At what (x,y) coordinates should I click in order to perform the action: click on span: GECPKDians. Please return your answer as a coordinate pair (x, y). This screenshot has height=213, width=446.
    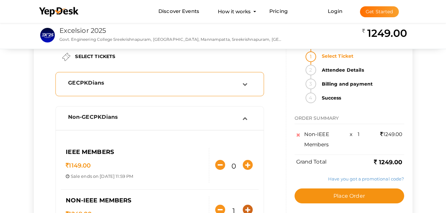
    Looking at the image, I should click on (86, 83).